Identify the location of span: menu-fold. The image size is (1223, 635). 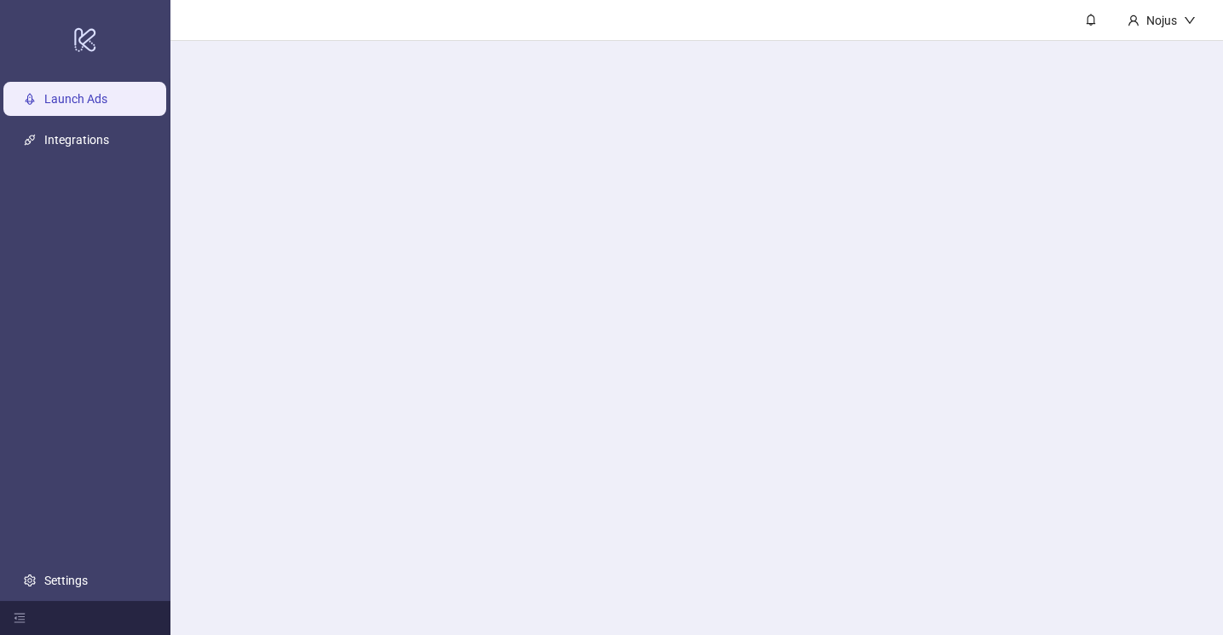
(20, 618).